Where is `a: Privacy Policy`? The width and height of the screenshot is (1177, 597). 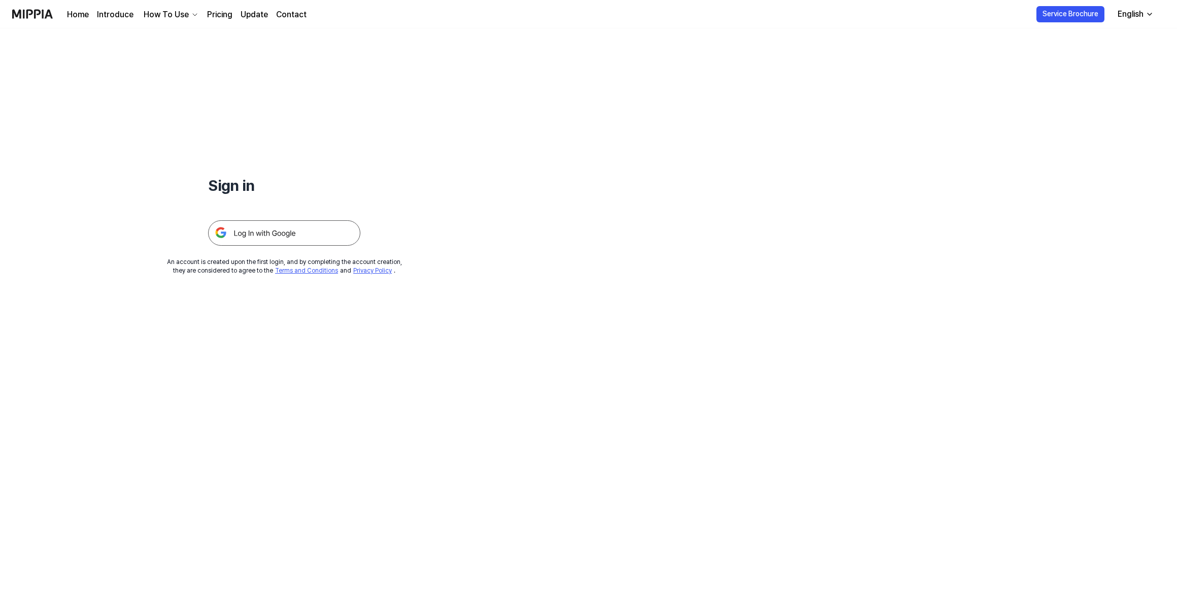
a: Privacy Policy is located at coordinates (373, 271).